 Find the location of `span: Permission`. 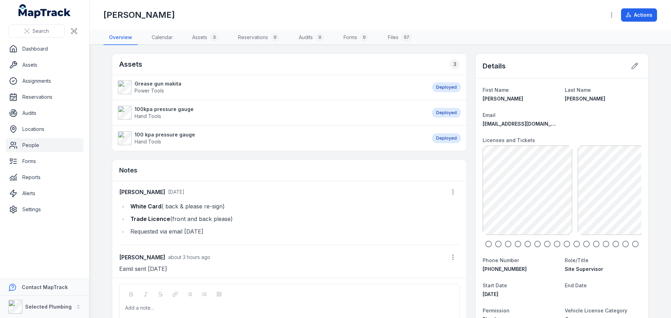

span: Permission is located at coordinates (496, 311).